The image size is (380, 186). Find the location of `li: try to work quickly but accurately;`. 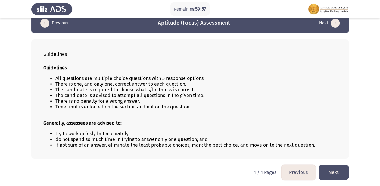

li: try to work quickly but accurately; is located at coordinates (196, 134).